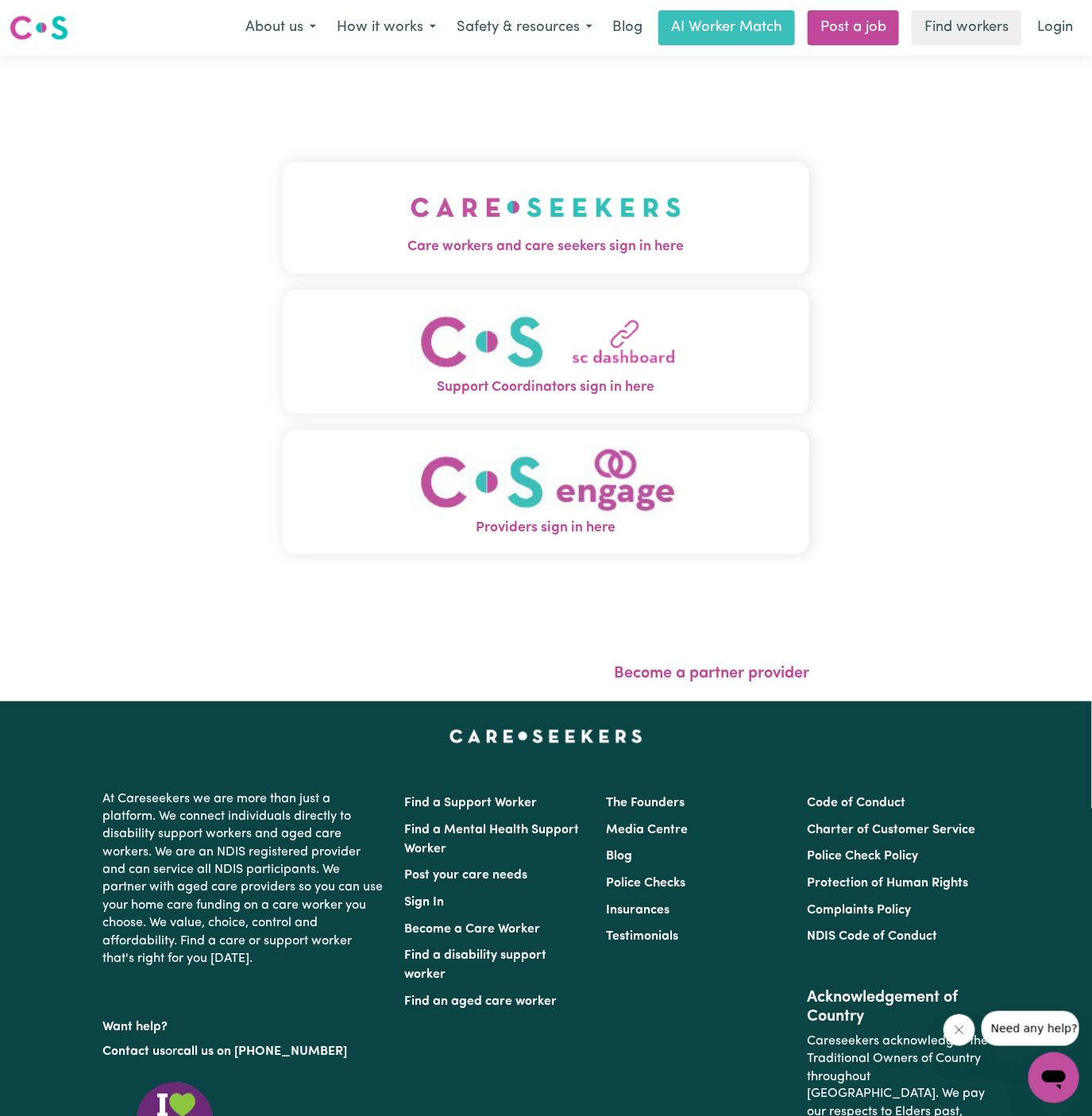 The width and height of the screenshot is (1092, 1116). What do you see at coordinates (646, 829) in the screenshot?
I see `a: Media Centre` at bounding box center [646, 829].